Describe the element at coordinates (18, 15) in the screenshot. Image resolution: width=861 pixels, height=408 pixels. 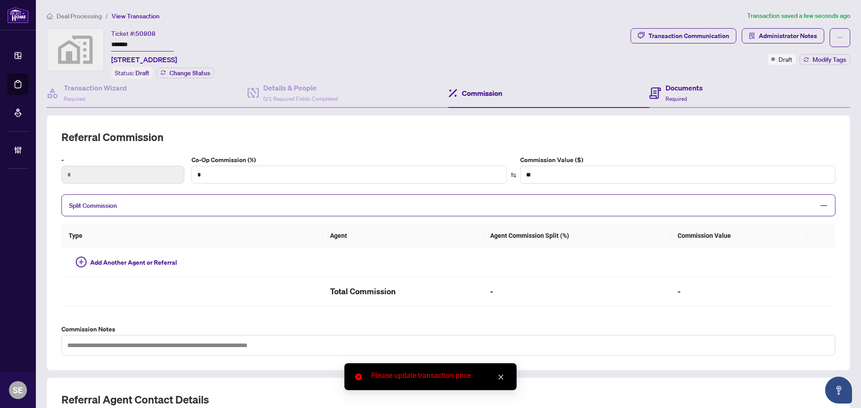
I see `img: logo` at that location.